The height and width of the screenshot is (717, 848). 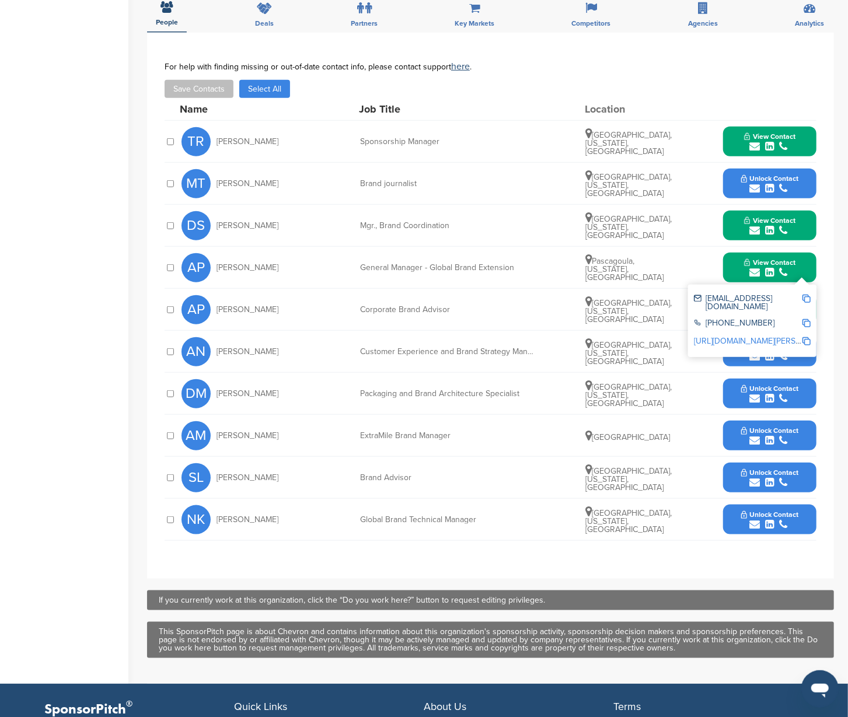 What do you see at coordinates (703, 23) in the screenshot?
I see `span: Agencies` at bounding box center [703, 23].